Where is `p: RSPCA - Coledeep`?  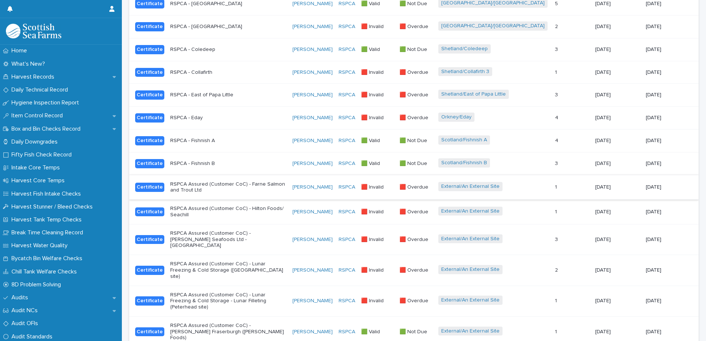 p: RSPCA - Coledeep is located at coordinates (228, 50).